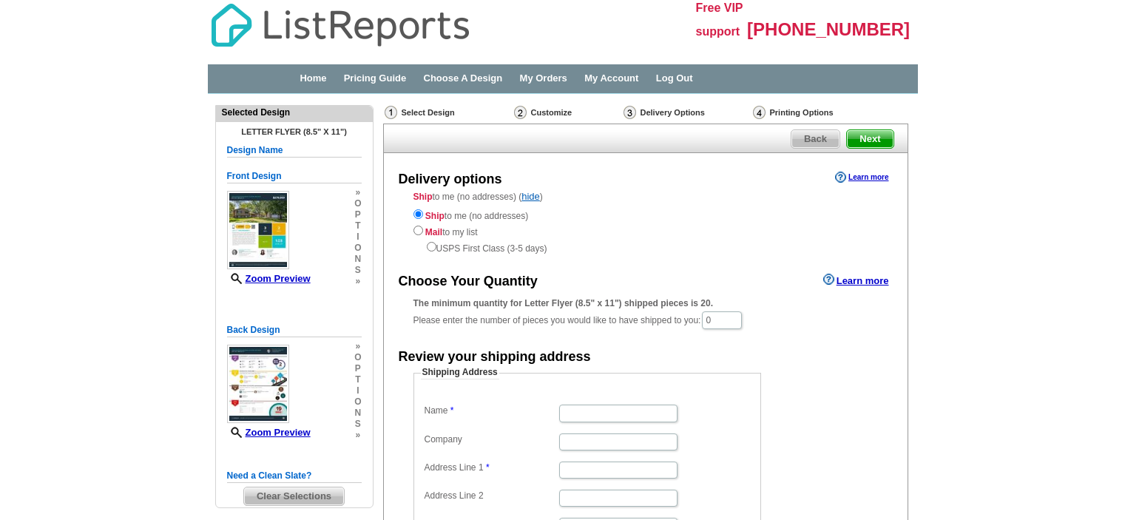  What do you see at coordinates (294, 496) in the screenshot?
I see `span: Clear Selections` at bounding box center [294, 496].